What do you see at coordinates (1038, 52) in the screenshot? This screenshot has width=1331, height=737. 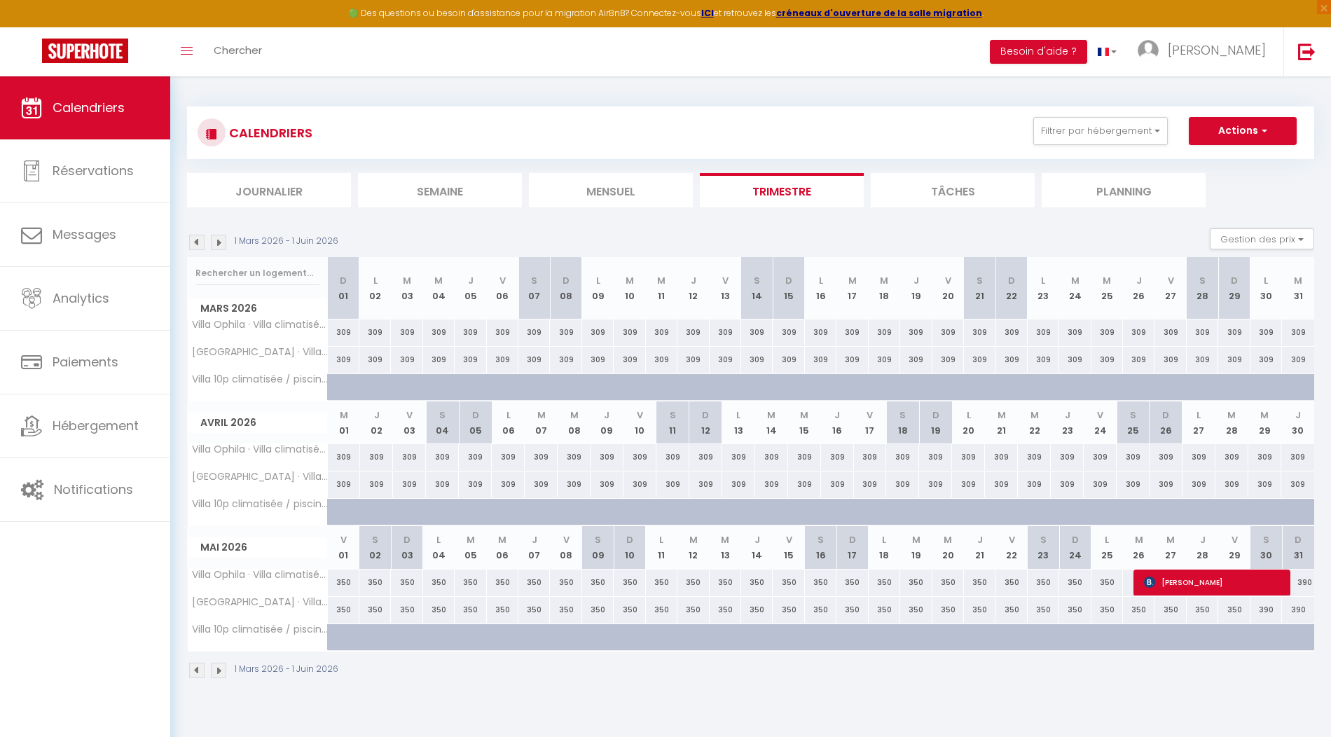 I see `button: Besoin d'aide ?` at bounding box center [1038, 52].